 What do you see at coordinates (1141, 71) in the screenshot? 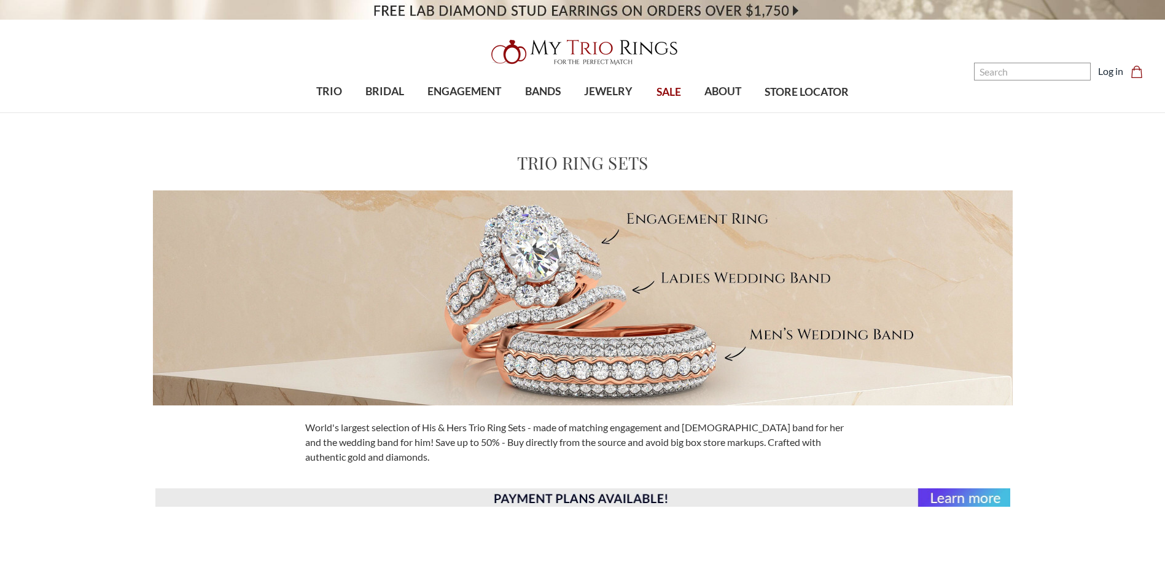
I see `a: Cart with 0 items` at bounding box center [1141, 71].